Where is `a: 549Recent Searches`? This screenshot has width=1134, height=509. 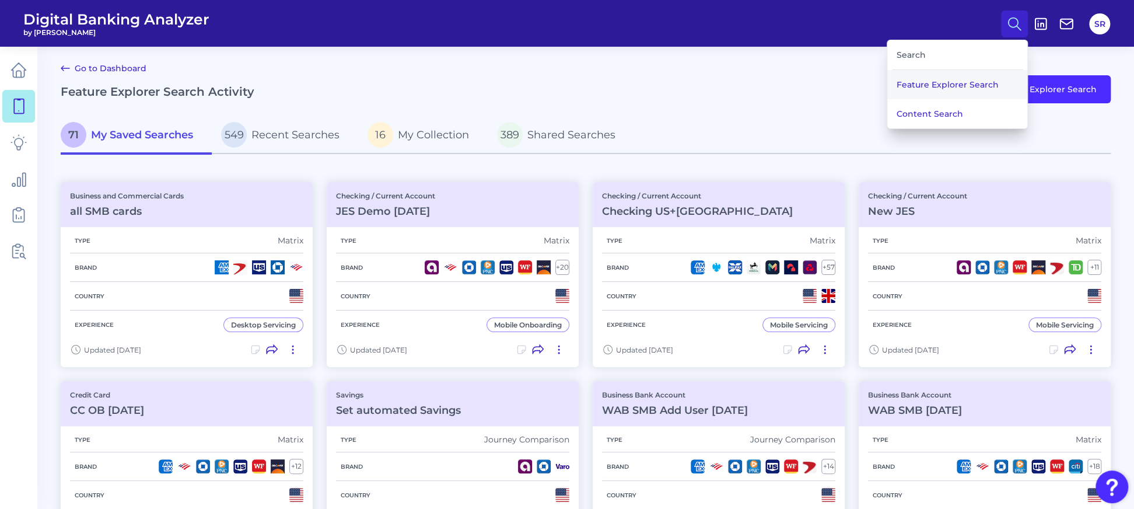 a: 549Recent Searches is located at coordinates (285, 136).